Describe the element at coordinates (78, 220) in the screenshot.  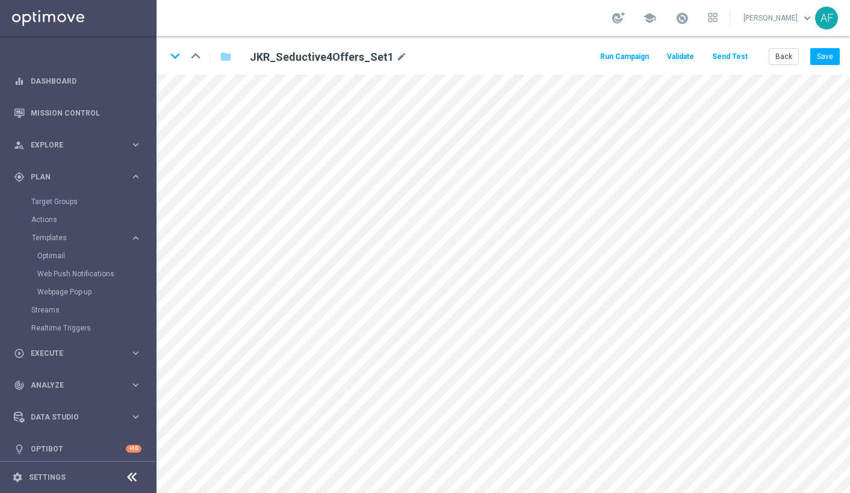
I see `a: Actions` at that location.